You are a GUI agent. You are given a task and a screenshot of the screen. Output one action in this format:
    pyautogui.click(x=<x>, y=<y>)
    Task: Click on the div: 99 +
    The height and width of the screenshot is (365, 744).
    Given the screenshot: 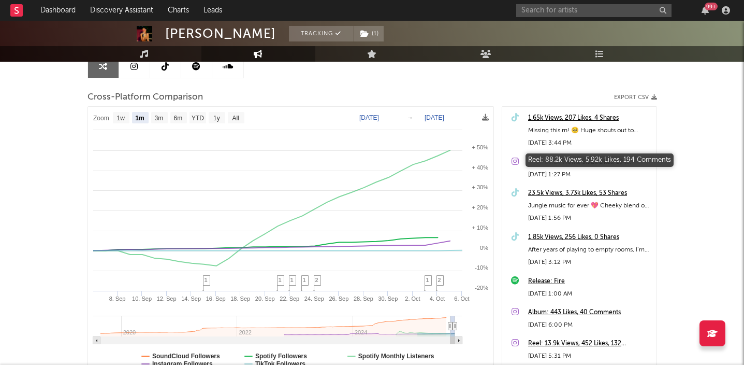 What is the action you would take?
    pyautogui.click(x=711, y=6)
    